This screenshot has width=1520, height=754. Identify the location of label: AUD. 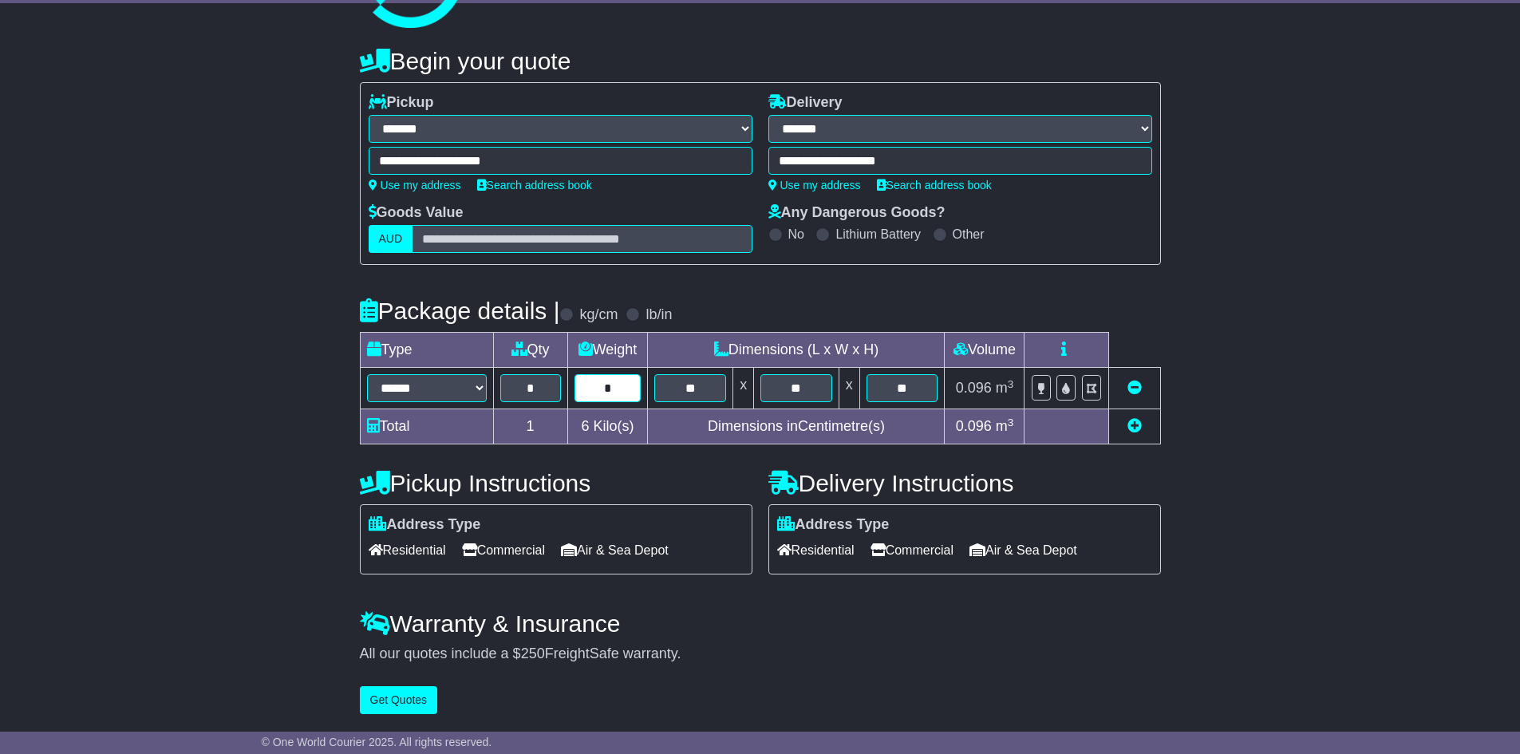
(391, 239).